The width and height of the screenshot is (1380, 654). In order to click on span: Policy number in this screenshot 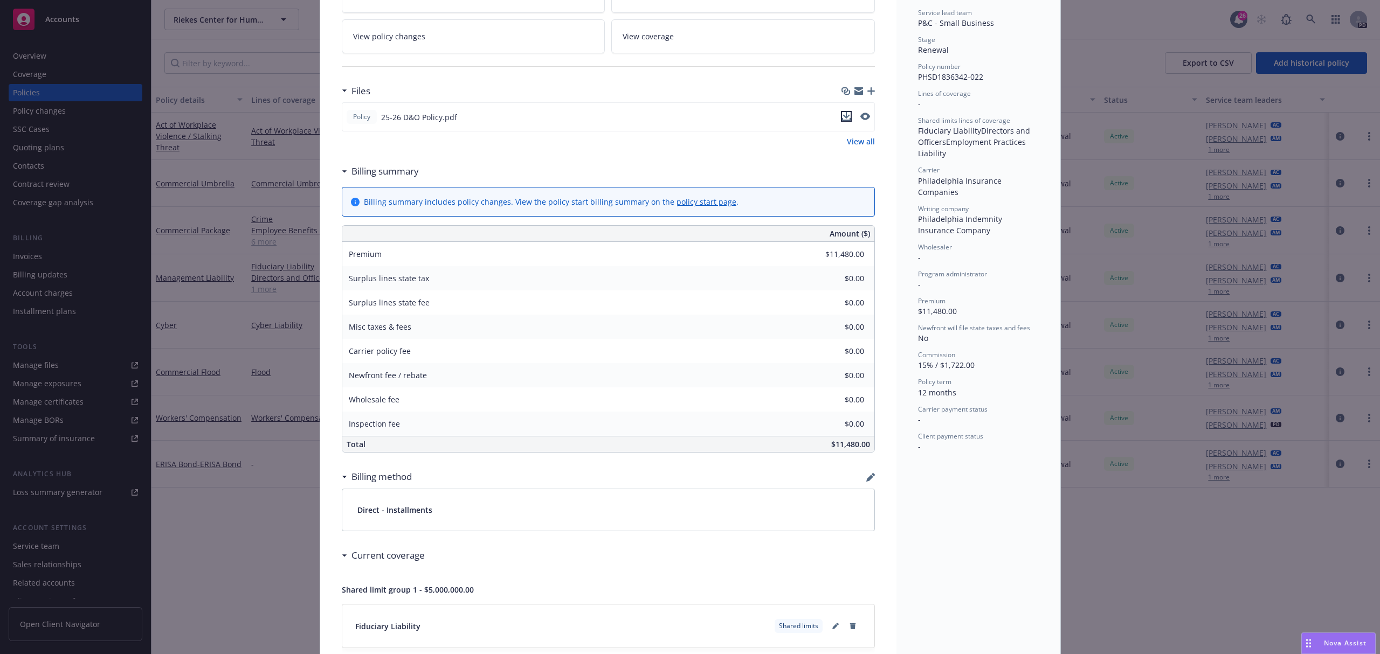, I will do `click(939, 66)`.